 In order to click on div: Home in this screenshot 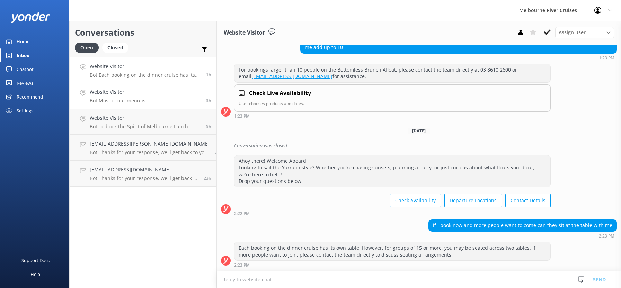, I will do `click(23, 42)`.